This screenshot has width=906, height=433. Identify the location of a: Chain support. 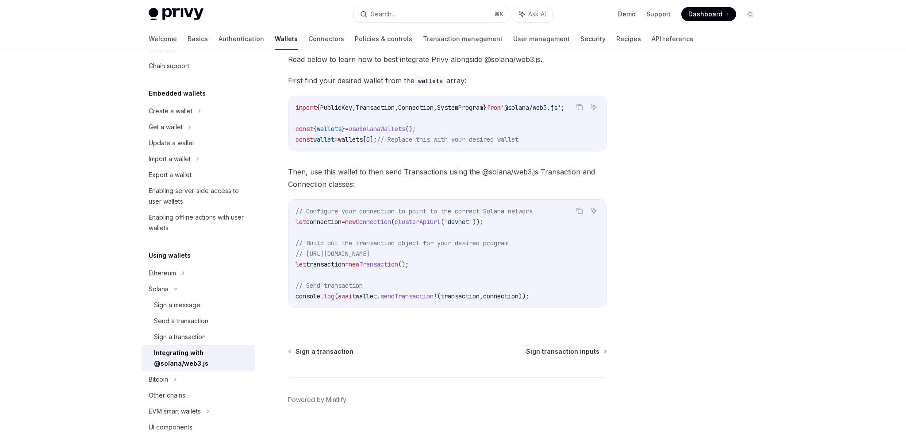
(198, 66).